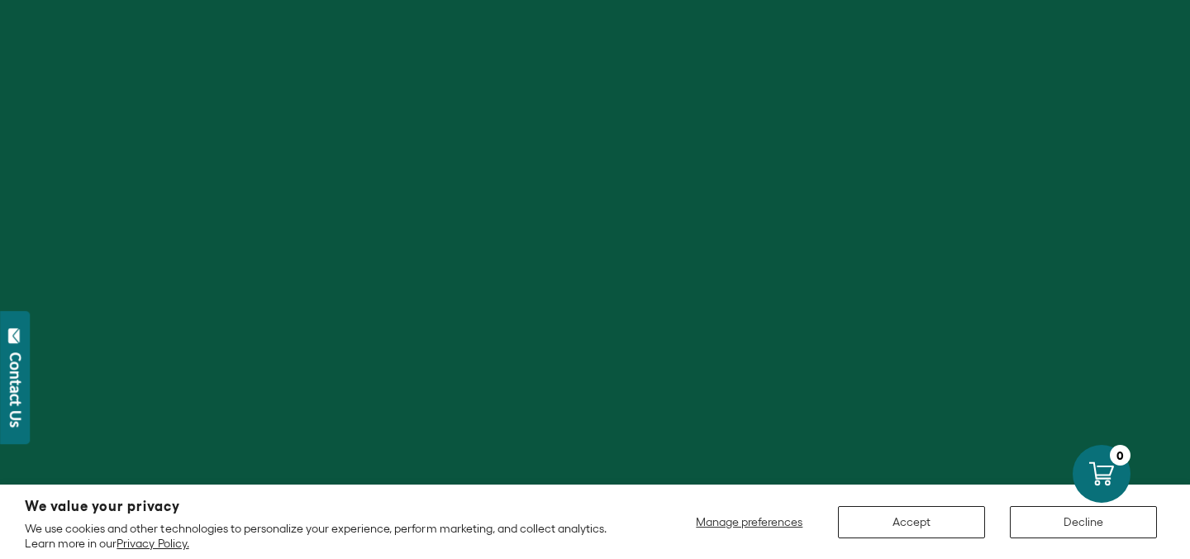  Describe the element at coordinates (749, 521) in the screenshot. I see `button: Manage preferences` at that location.